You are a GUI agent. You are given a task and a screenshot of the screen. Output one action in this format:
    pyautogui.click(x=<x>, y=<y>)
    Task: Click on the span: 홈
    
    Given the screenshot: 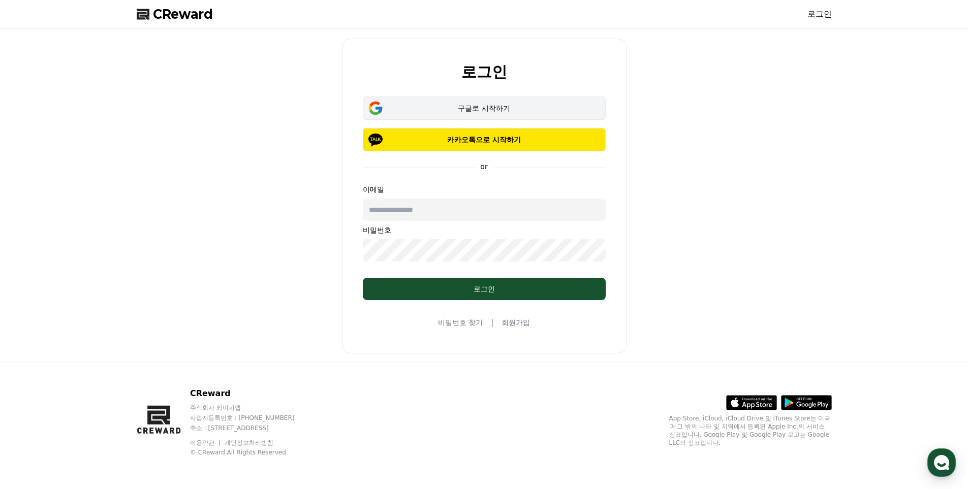 What is the action you would take?
    pyautogui.click(x=35, y=342)
    